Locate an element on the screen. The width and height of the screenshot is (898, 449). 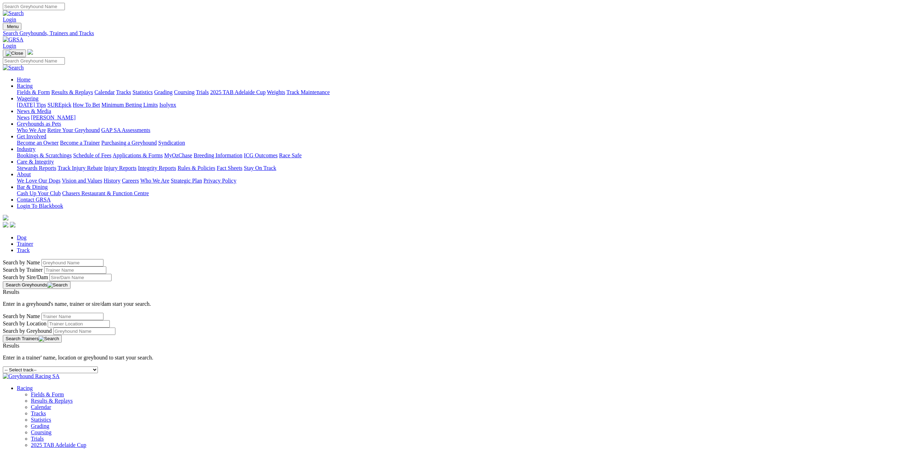
a: Injury Reports is located at coordinates (120, 168).